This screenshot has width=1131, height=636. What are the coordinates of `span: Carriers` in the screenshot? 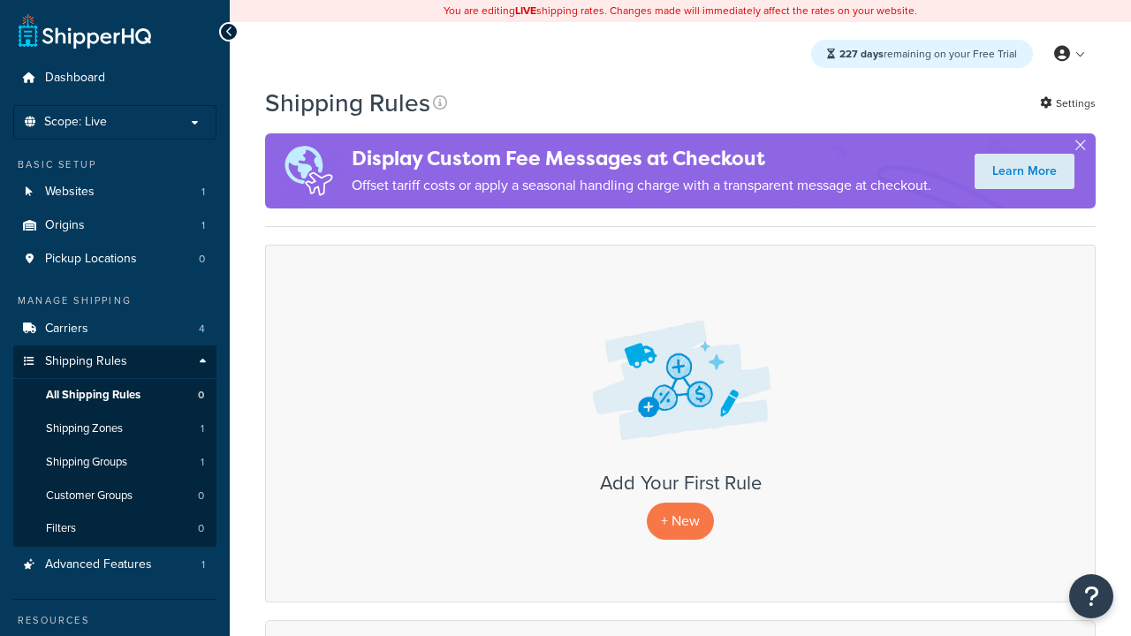 It's located at (66, 329).